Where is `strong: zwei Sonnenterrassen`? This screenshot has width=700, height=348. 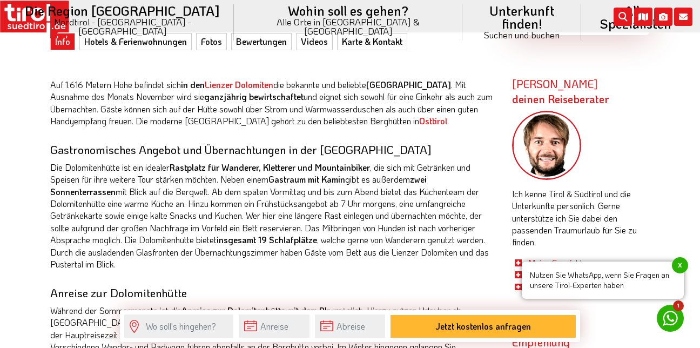
strong: zwei Sonnenterrassen is located at coordinates (238, 185).